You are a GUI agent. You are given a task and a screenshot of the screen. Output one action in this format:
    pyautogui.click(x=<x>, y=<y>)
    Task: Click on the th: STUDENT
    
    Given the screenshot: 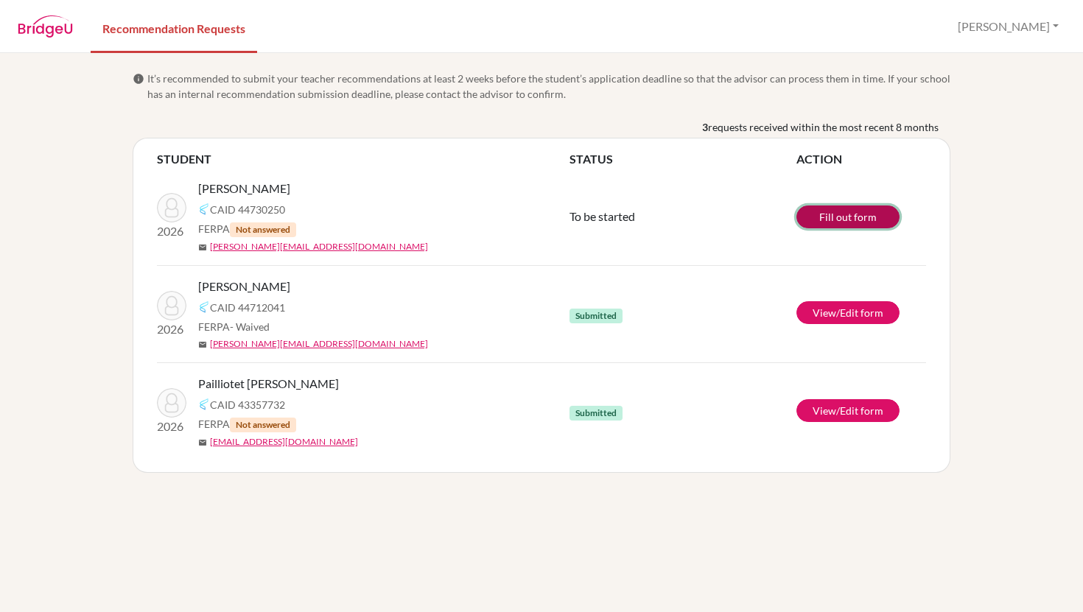 What is the action you would take?
    pyautogui.click(x=363, y=159)
    